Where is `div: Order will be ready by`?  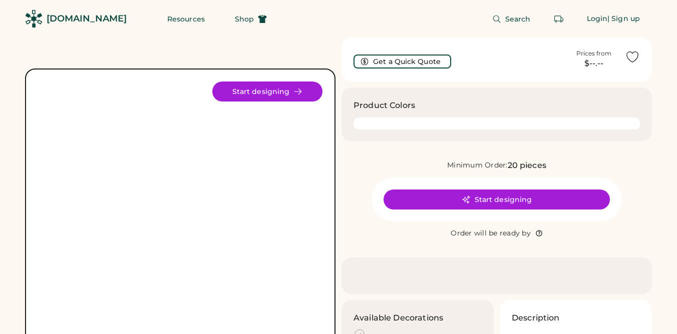 div: Order will be ready by is located at coordinates (491, 234).